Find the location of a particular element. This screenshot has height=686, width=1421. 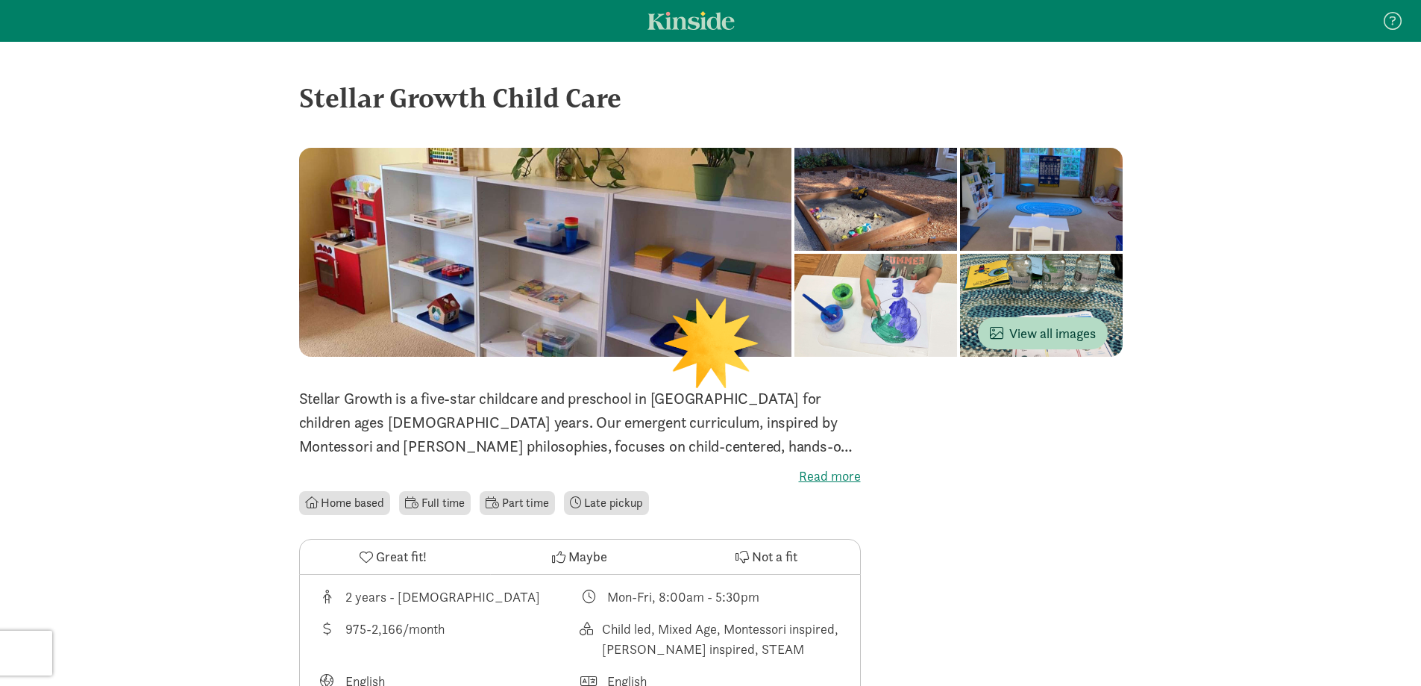

span: Maybe is located at coordinates (588, 556).